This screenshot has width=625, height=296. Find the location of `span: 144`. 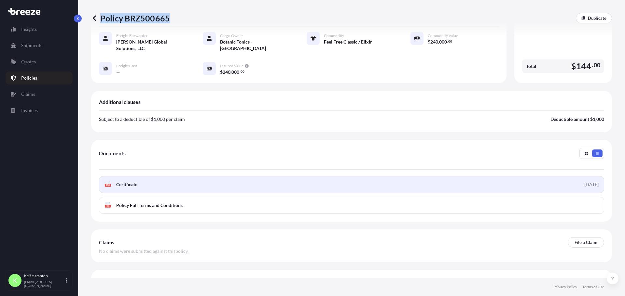

span: 144 is located at coordinates (583, 66).